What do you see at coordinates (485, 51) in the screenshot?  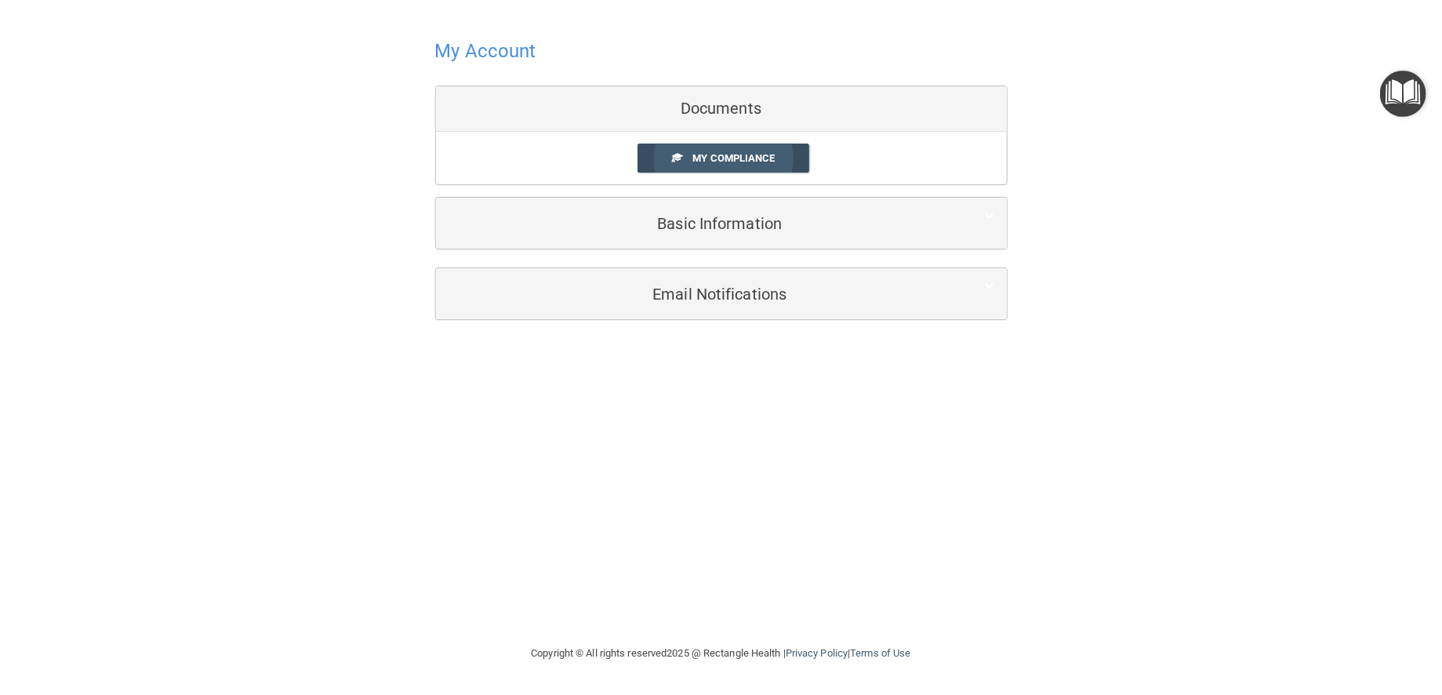 I see `h4: My Account` at bounding box center [485, 51].